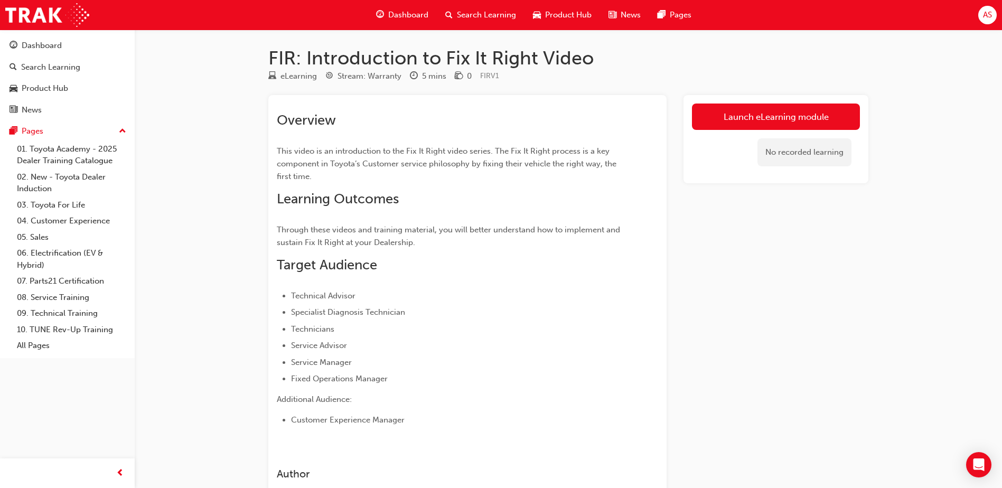 This screenshot has height=488, width=1002. I want to click on span: Service Manager, so click(321, 362).